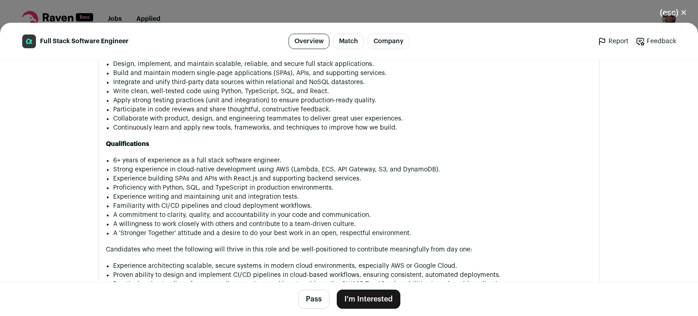 The width and height of the screenshot is (698, 316). I want to click on a: Overview, so click(309, 41).